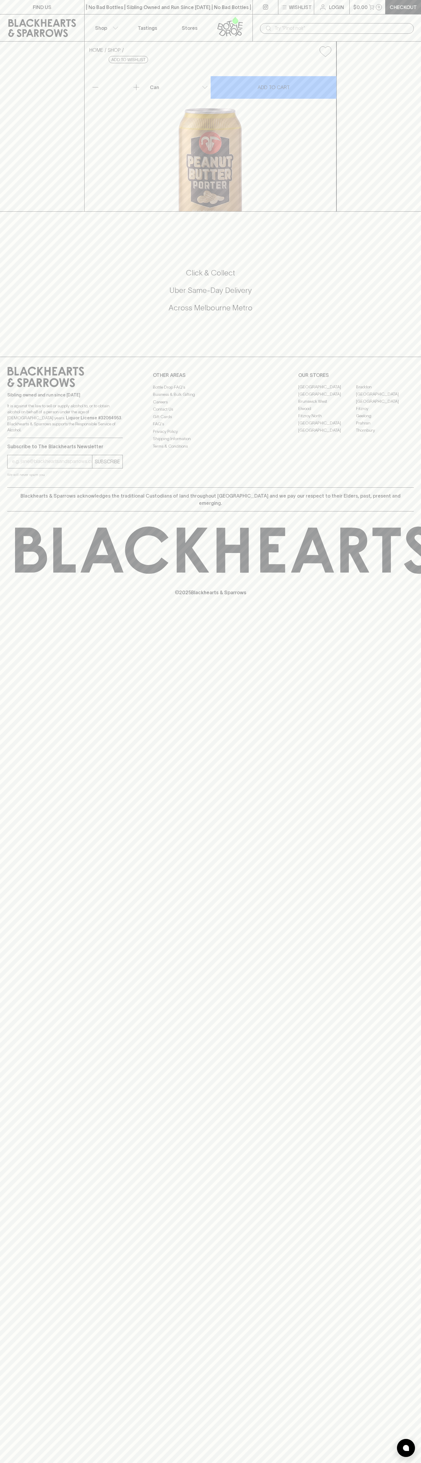  I want to click on p: $0.00, so click(361, 7).